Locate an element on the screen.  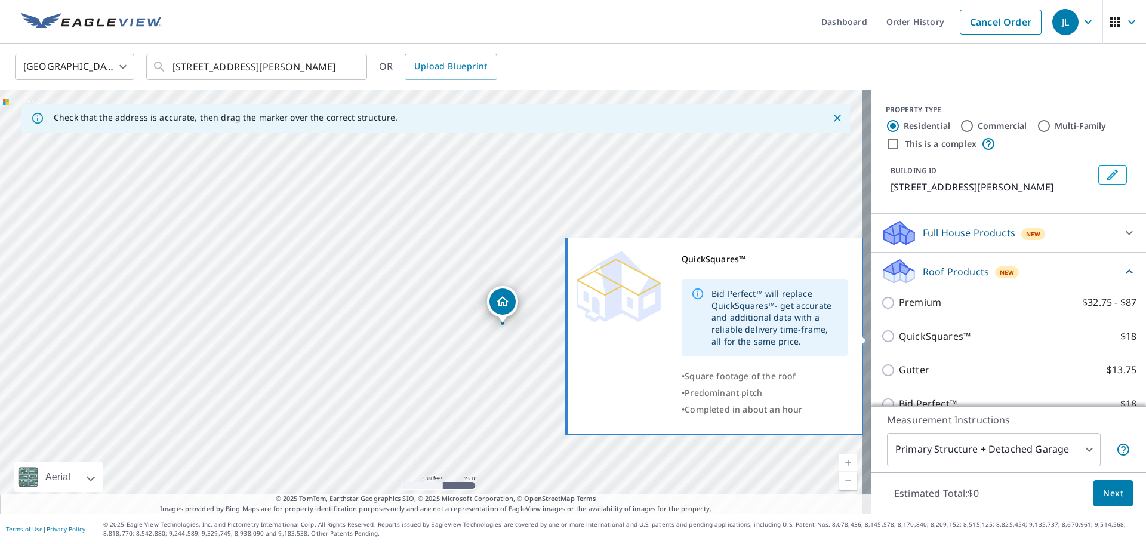
div: Bid Perfect™ will replace QuickSquares™- get accurate and additional data with a reliable deliver... is located at coordinates (775, 318).